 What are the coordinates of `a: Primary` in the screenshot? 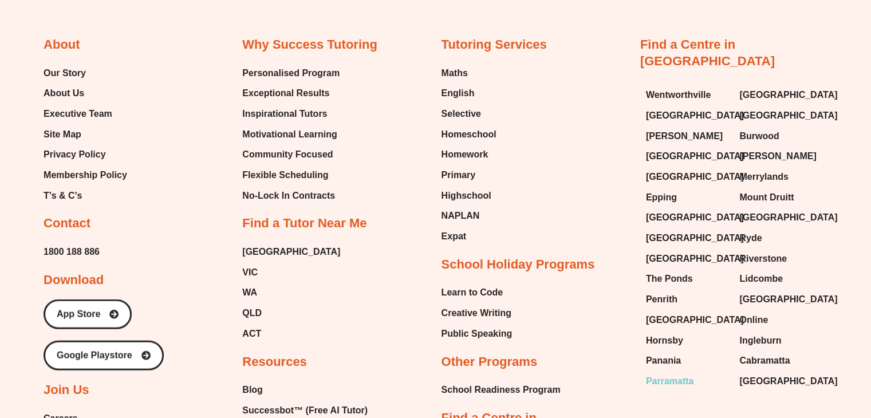 It's located at (469, 175).